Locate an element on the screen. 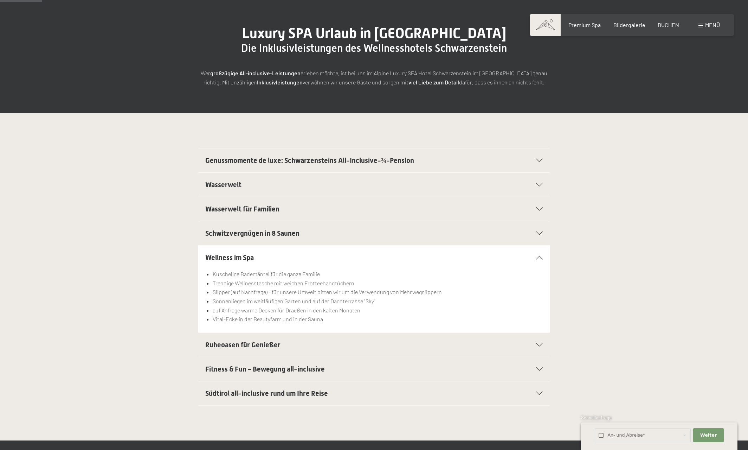  span: Schwitzvergnügen in 8 Saunen is located at coordinates (252, 233).